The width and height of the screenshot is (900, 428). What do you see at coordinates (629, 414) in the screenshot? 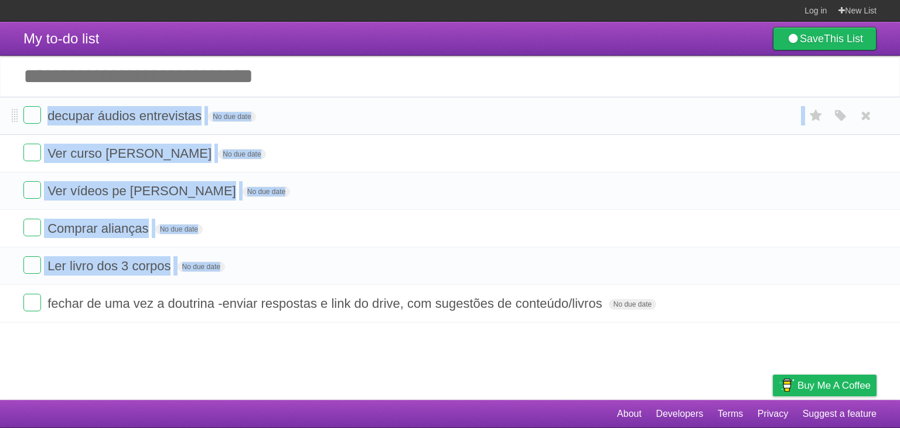
I see `a: About` at bounding box center [629, 414].